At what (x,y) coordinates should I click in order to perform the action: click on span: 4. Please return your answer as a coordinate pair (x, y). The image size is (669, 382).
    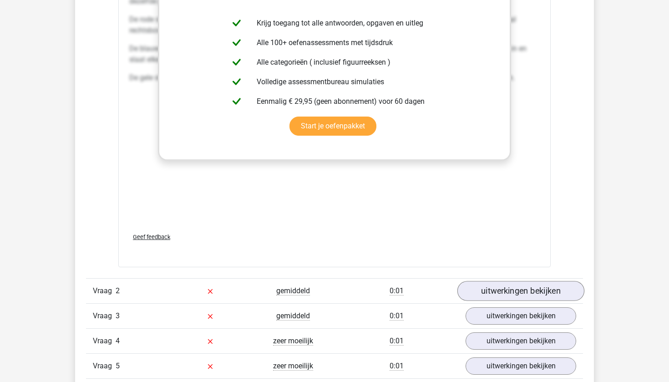
    Looking at the image, I should click on (117, 340).